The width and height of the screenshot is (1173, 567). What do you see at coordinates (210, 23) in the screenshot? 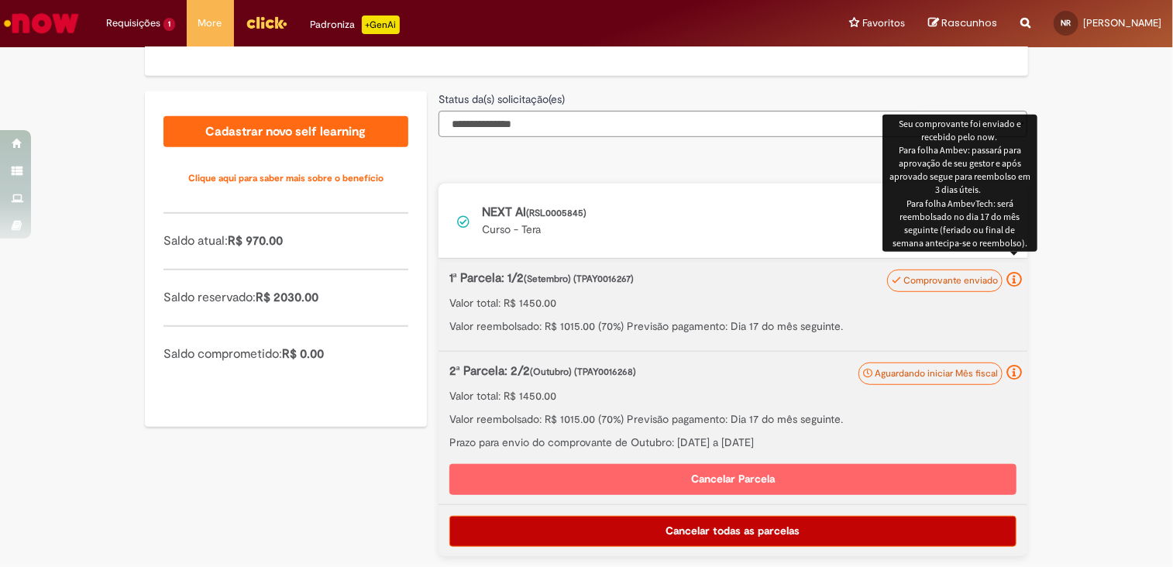
I see `span: More` at bounding box center [210, 23].